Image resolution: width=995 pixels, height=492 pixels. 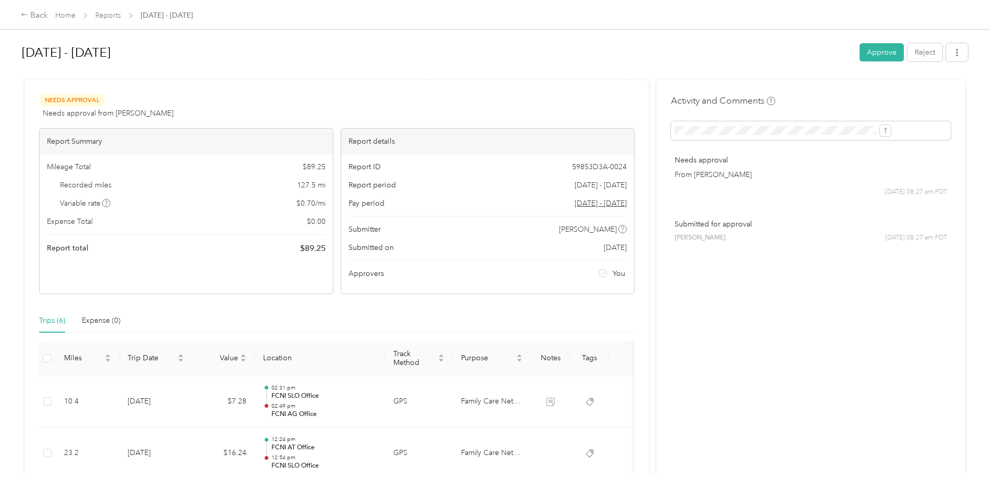 What do you see at coordinates (419, 359) in the screenshot?
I see `th: Track Method` at bounding box center [419, 359].